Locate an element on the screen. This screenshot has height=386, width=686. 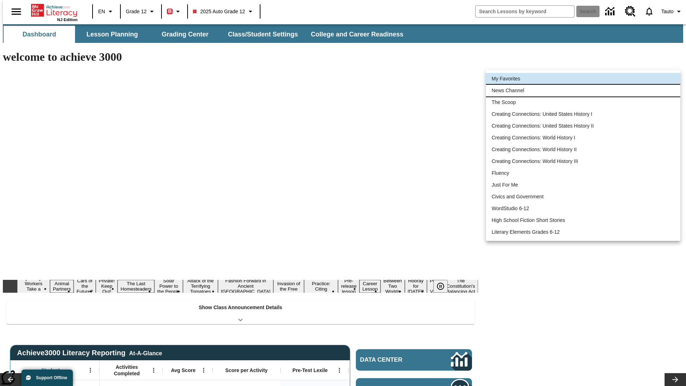
li: Creating Connections: United States History II is located at coordinates (583, 126).